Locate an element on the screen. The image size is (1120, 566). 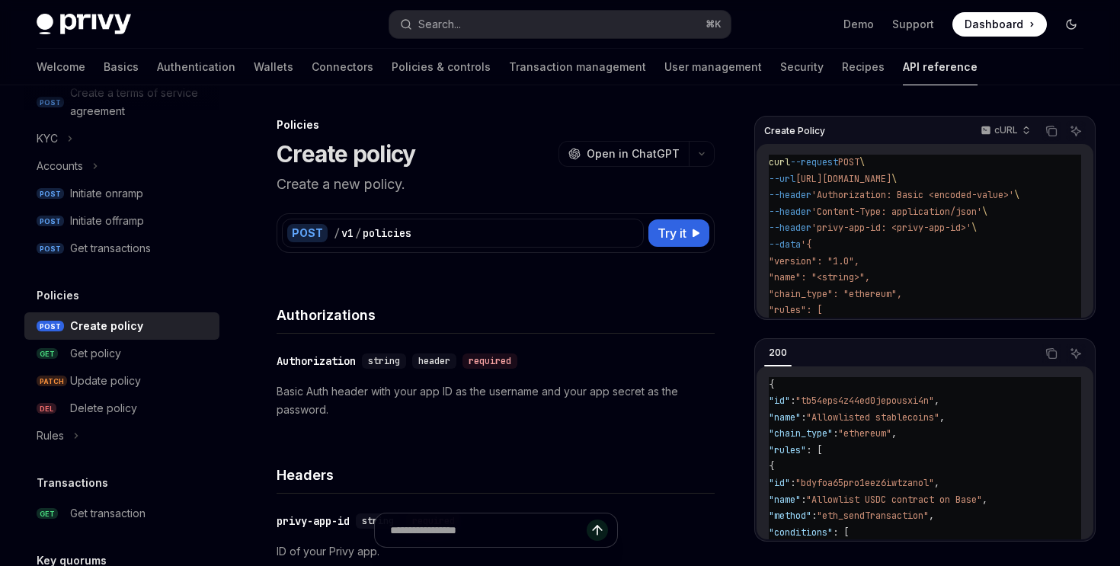
span: DEL is located at coordinates (46, 408).